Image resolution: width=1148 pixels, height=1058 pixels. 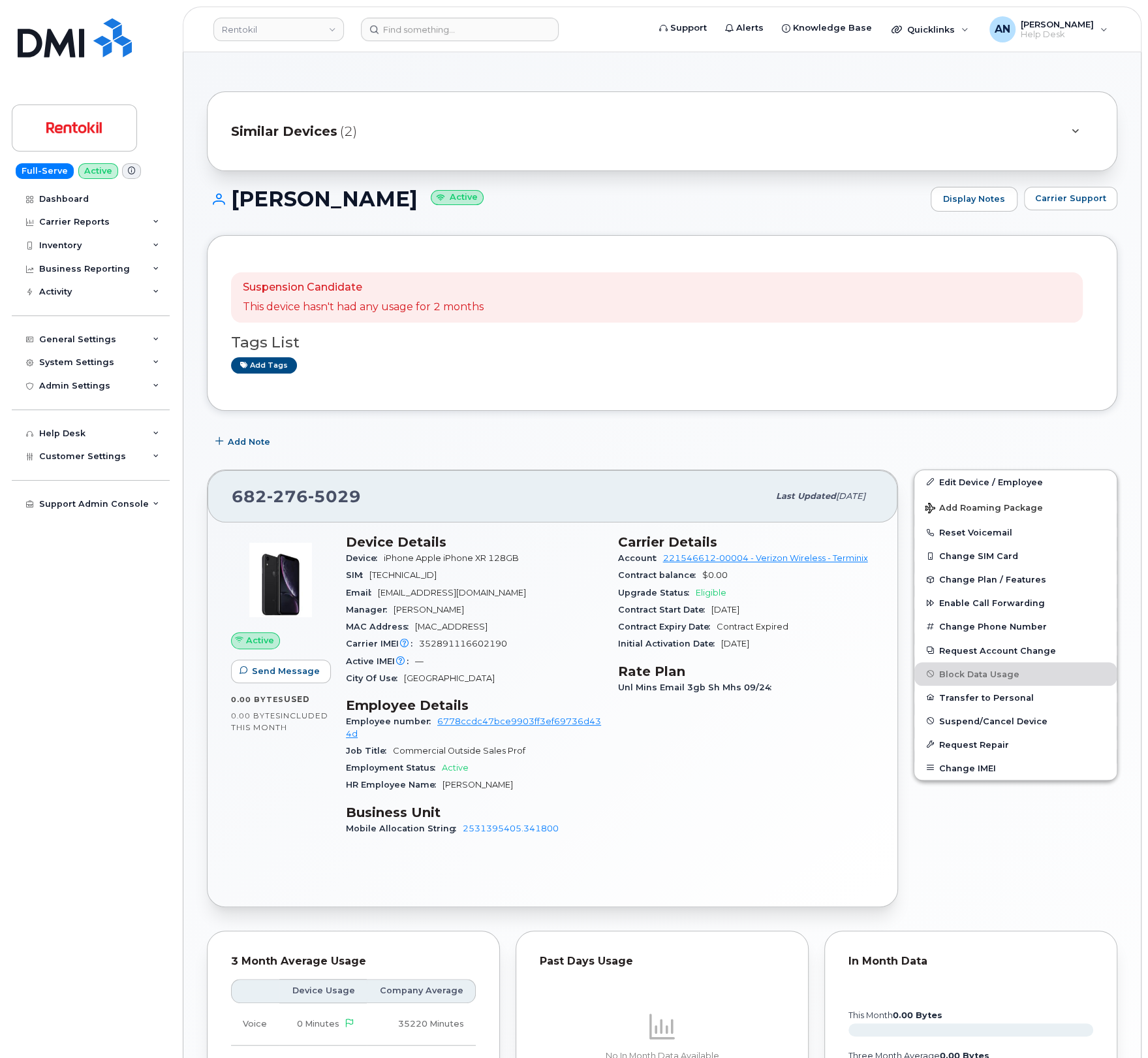 I want to click on button: Reset Voicemail, so click(x=1016, y=532).